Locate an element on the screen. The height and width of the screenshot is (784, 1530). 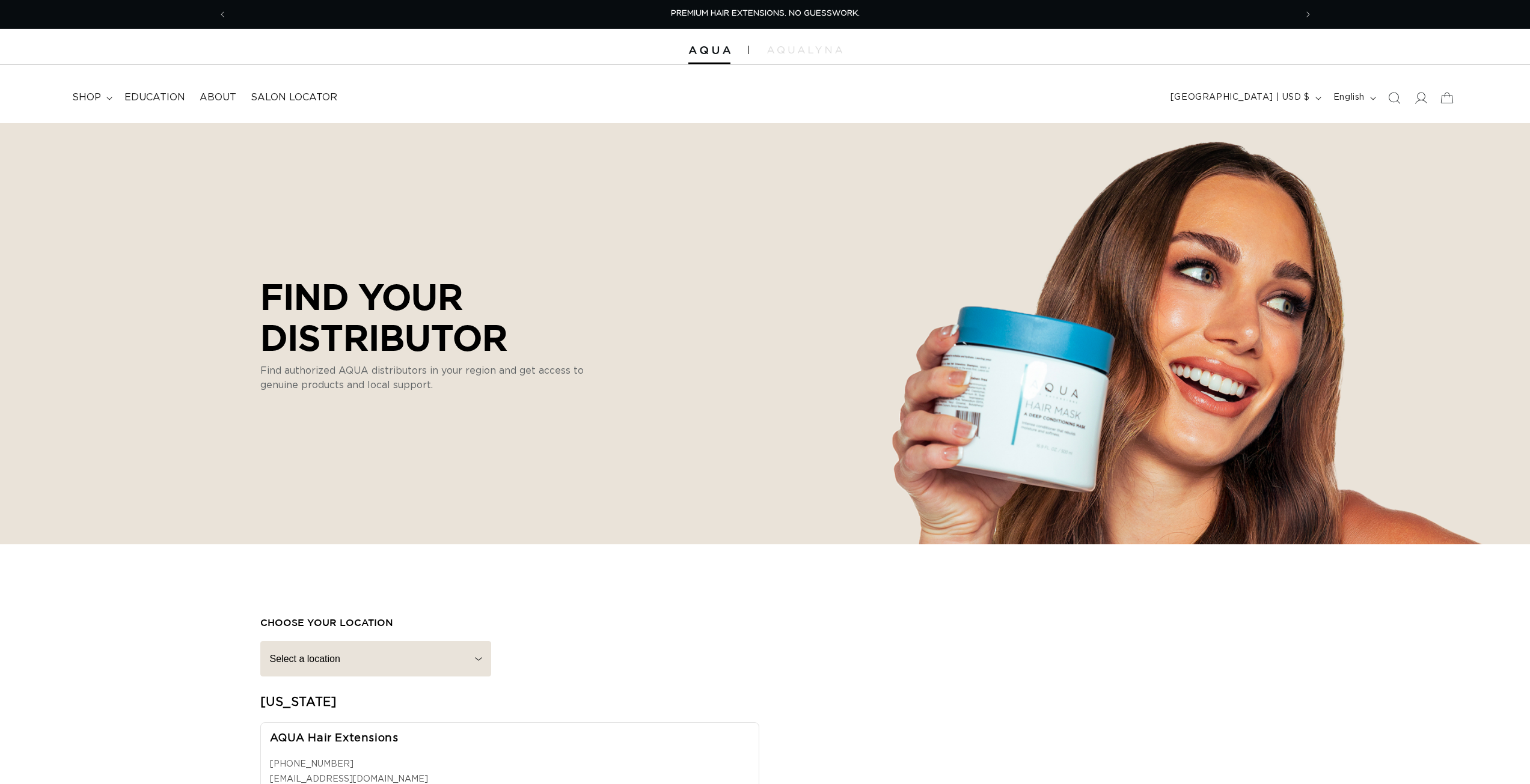
p: FIND YOUR DISTRIBUTOR is located at coordinates (426, 317).